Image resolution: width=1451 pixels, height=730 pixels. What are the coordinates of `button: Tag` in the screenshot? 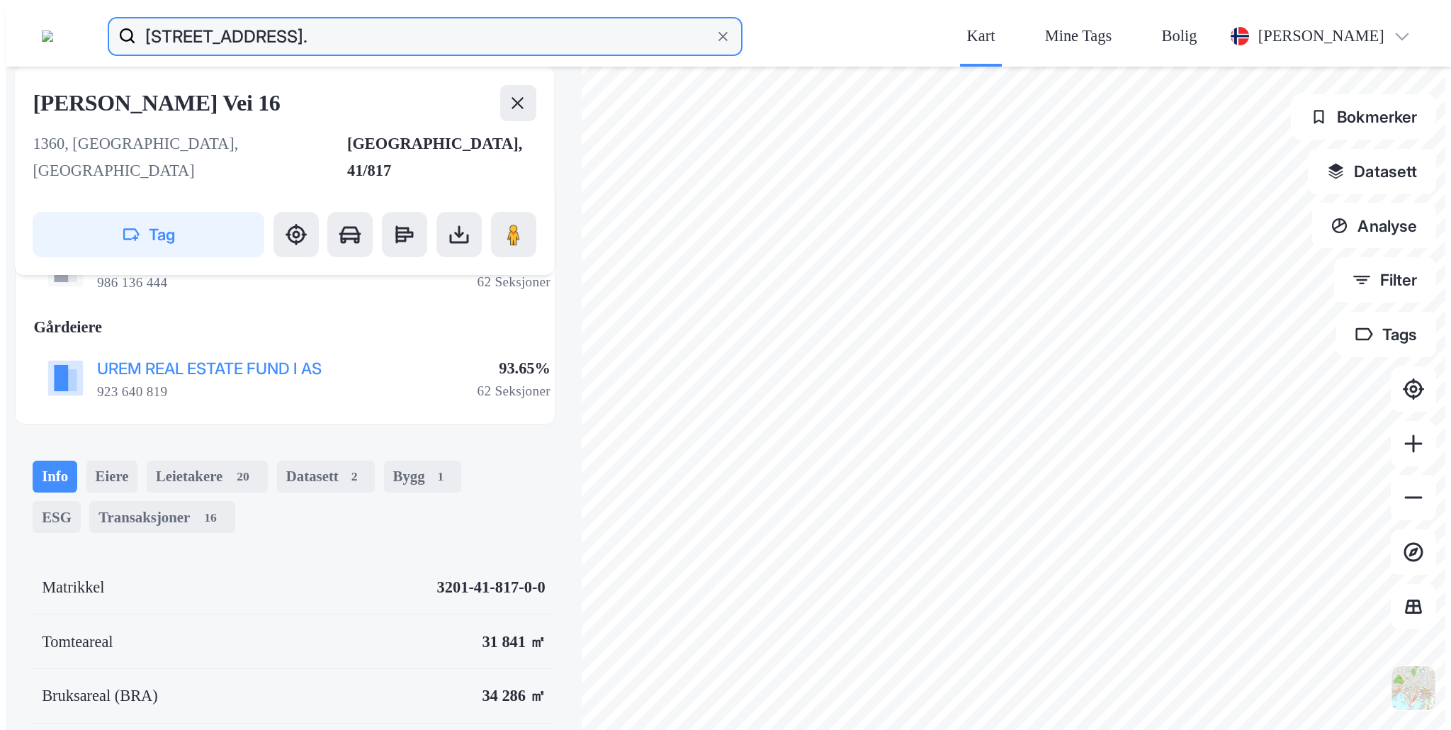 It's located at (148, 234).